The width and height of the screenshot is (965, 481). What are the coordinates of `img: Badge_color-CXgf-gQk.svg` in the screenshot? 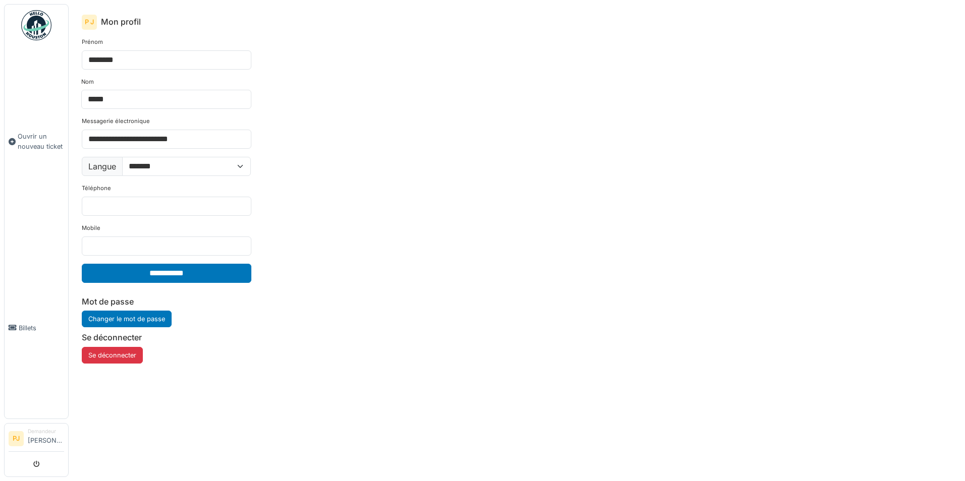 It's located at (36, 25).